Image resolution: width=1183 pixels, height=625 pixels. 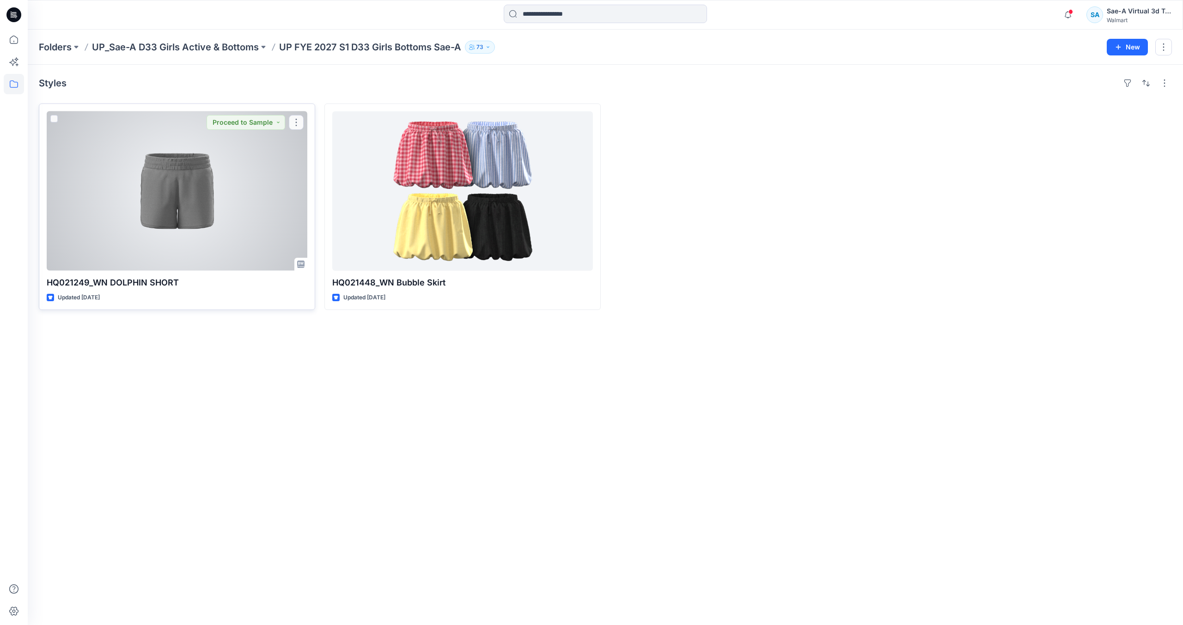 I want to click on p: 73, so click(x=480, y=47).